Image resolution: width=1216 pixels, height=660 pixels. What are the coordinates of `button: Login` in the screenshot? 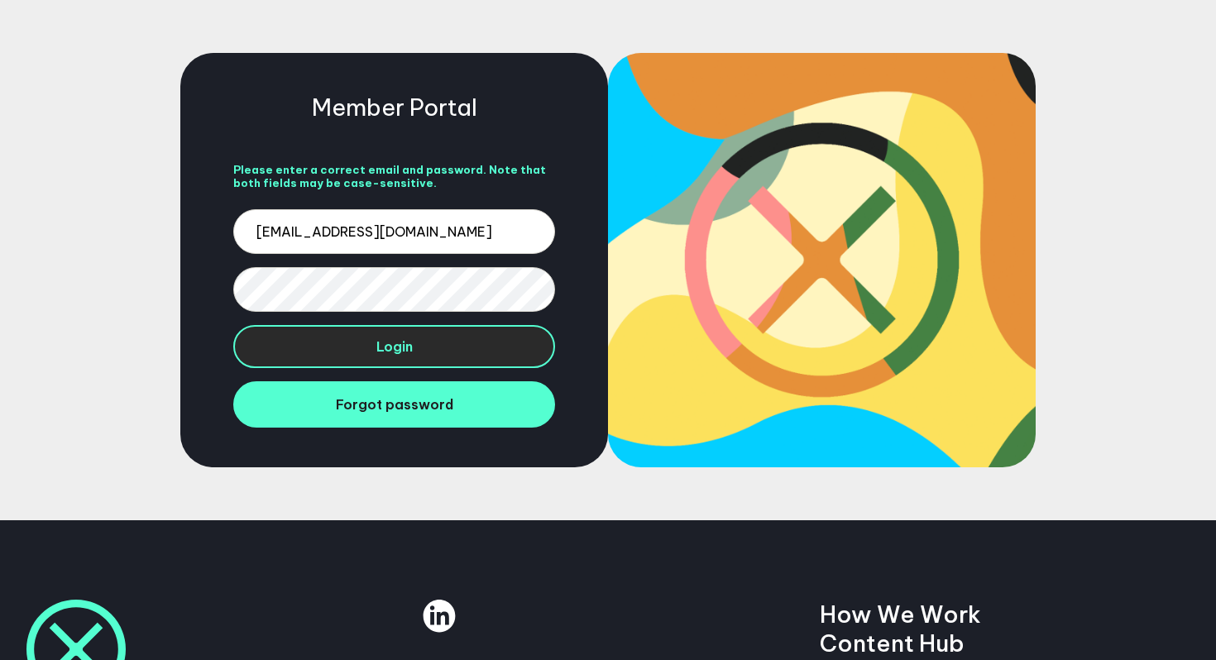 It's located at (394, 347).